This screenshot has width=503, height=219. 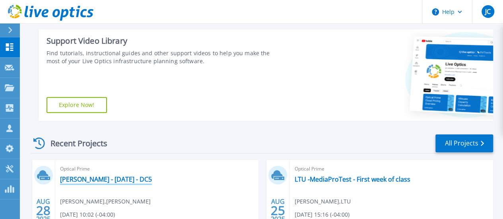 I want to click on div: Find tutorials, instructional guides and other support videos to help you make the most of your L..., so click(x=165, y=57).